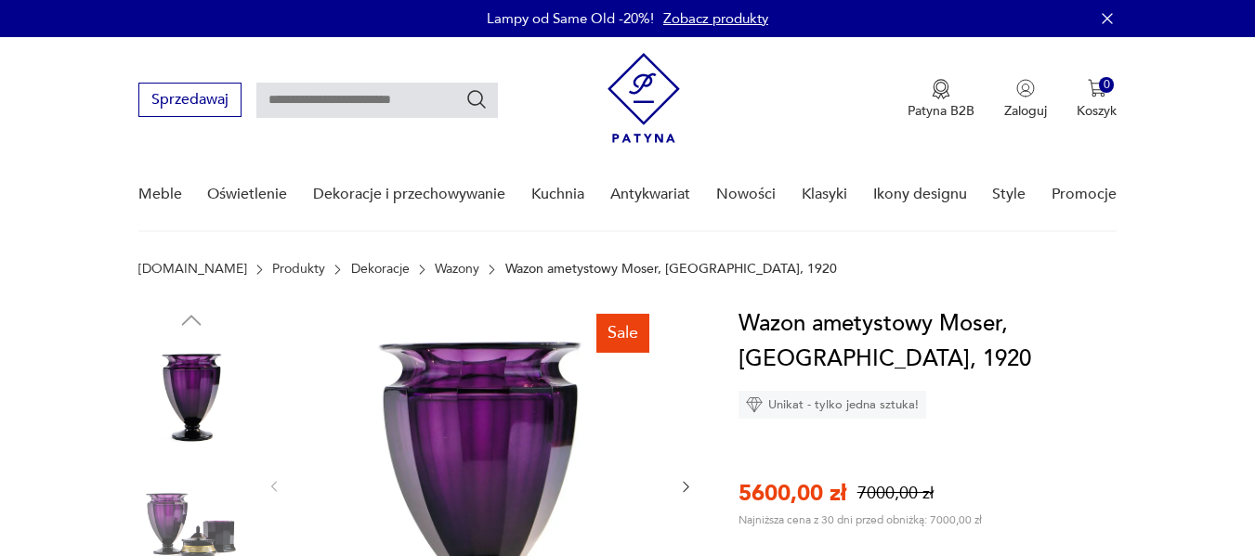 This screenshot has height=556, width=1255. Describe the element at coordinates (895, 493) in the screenshot. I see `p: 7000,00 zł` at that location.